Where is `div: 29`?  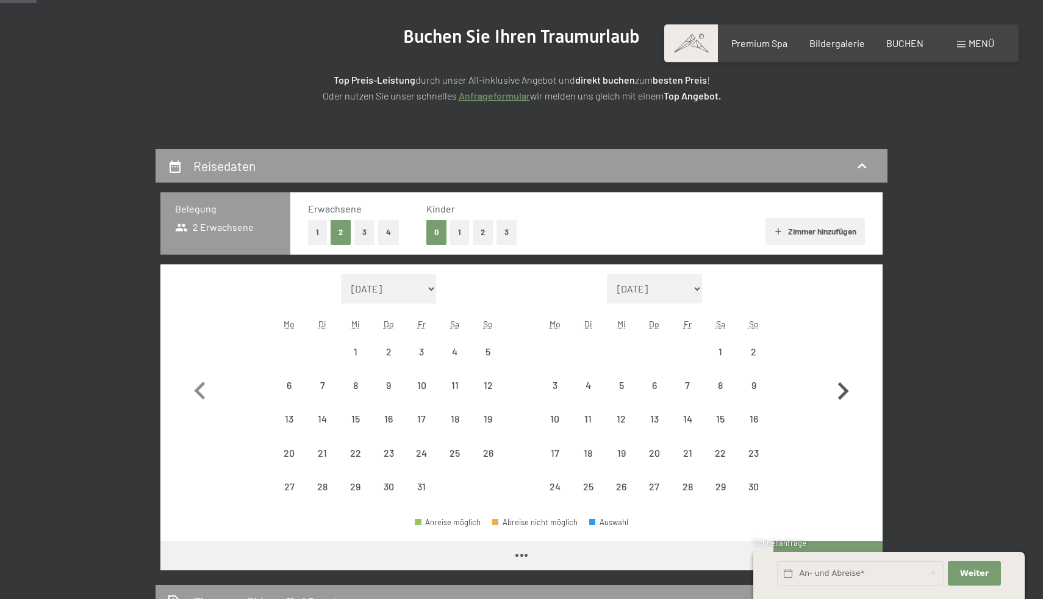
div: 29 is located at coordinates (721, 497).